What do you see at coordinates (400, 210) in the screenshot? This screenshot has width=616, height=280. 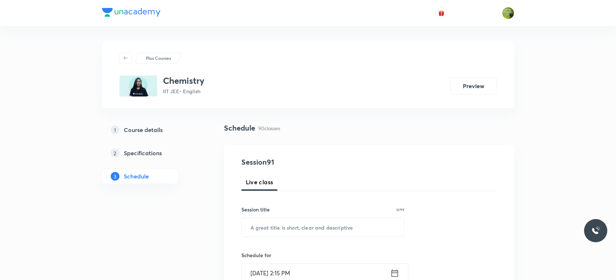 I see `p: 0/99` at bounding box center [400, 210].